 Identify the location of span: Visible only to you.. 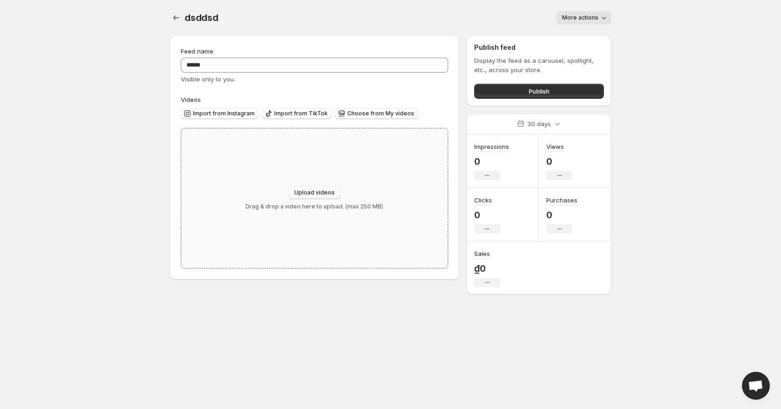
(208, 79).